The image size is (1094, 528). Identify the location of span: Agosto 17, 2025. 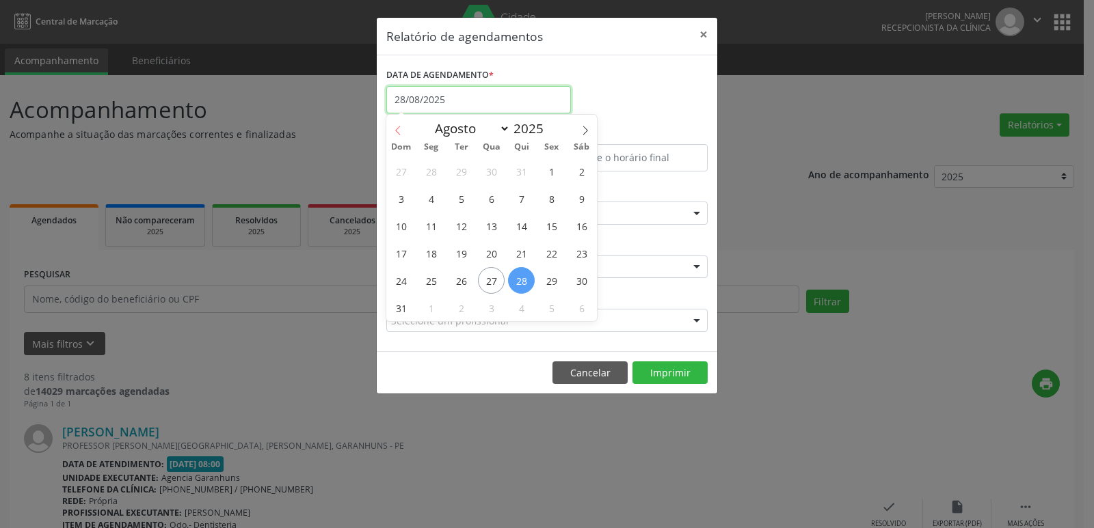
(401, 253).